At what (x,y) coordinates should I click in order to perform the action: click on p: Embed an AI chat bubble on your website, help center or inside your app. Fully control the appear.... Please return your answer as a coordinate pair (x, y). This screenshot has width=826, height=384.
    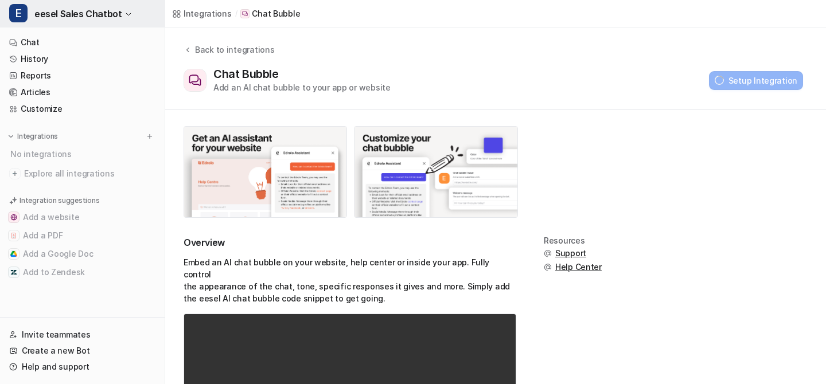
    Looking at the image, I should click on (350, 281).